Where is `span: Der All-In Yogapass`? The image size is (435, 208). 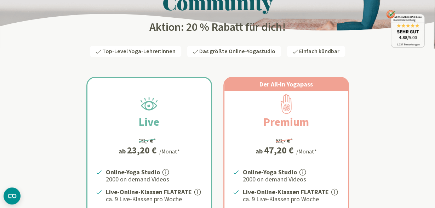
span: Der All-In Yogapass is located at coordinates (286, 84).